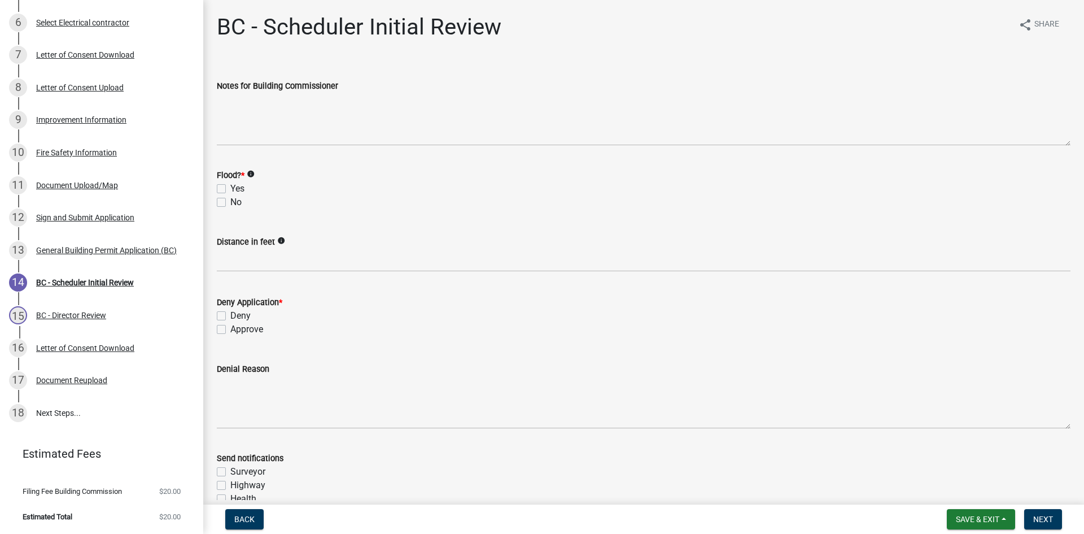  Describe the element at coordinates (241, 316) in the screenshot. I see `label: Deny` at that location.